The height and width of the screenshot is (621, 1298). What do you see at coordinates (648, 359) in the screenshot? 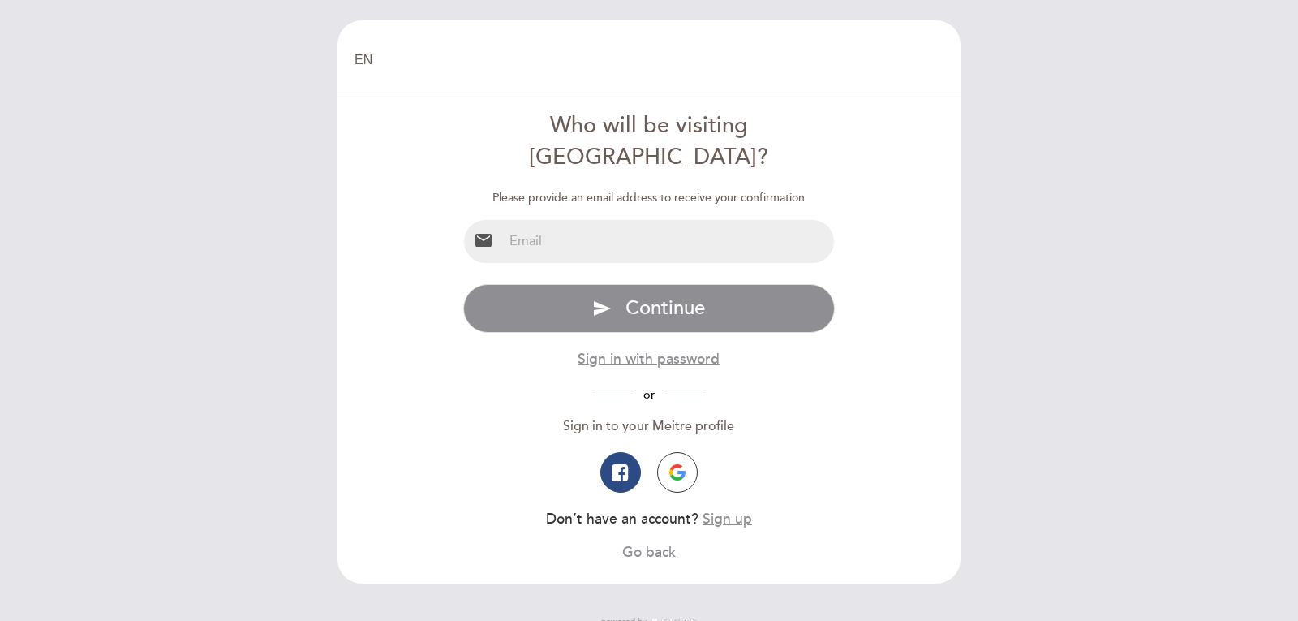
I see `button: Sign in with password` at bounding box center [648, 359].